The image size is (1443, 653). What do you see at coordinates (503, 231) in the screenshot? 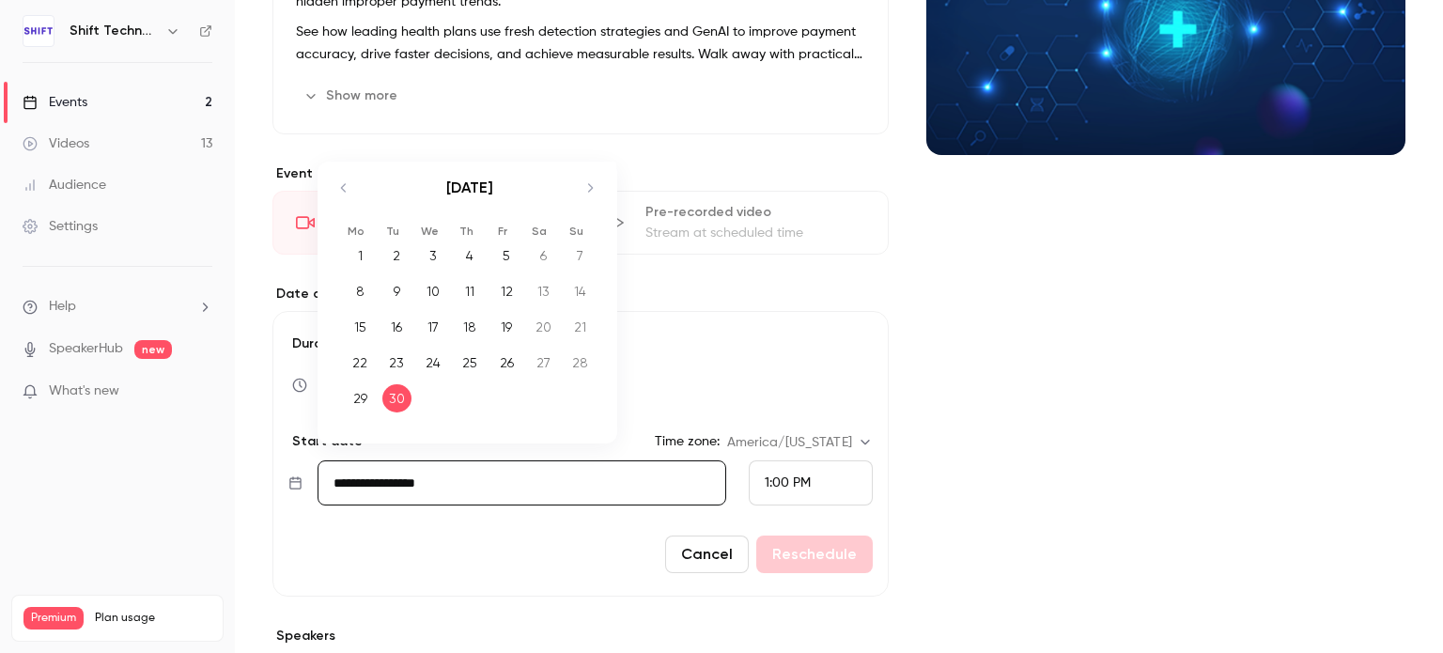
I see `small: Fr` at bounding box center [503, 231].